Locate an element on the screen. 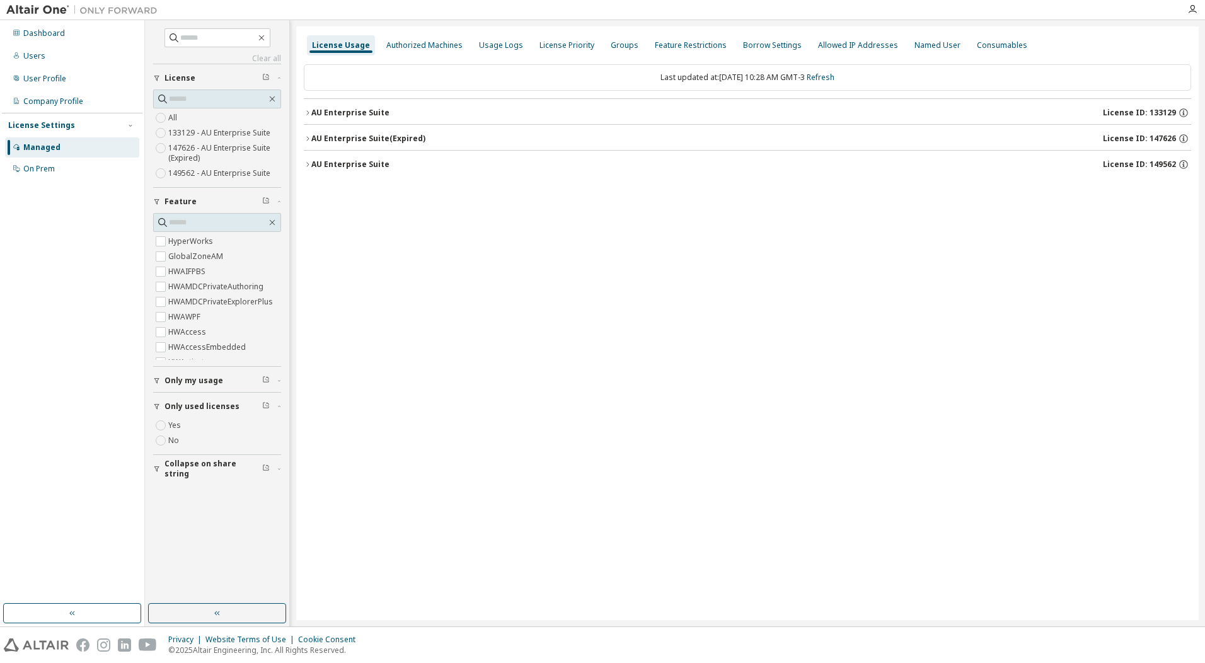 The width and height of the screenshot is (1205, 663). button: Only my usage is located at coordinates (217, 381).